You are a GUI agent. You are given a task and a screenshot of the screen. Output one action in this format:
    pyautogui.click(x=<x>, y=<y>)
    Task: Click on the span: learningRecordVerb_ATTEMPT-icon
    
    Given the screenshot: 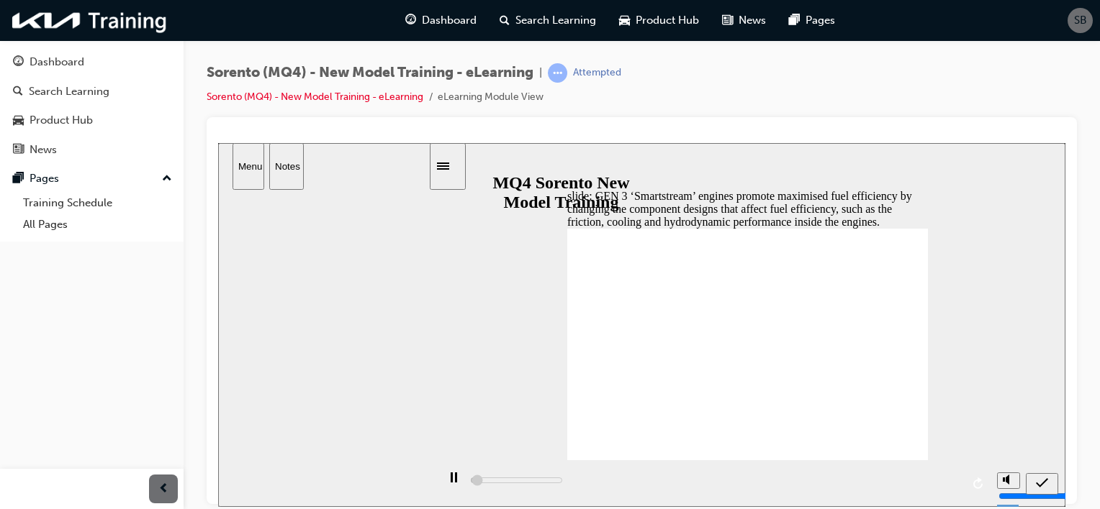 What is the action you would take?
    pyautogui.click(x=557, y=73)
    